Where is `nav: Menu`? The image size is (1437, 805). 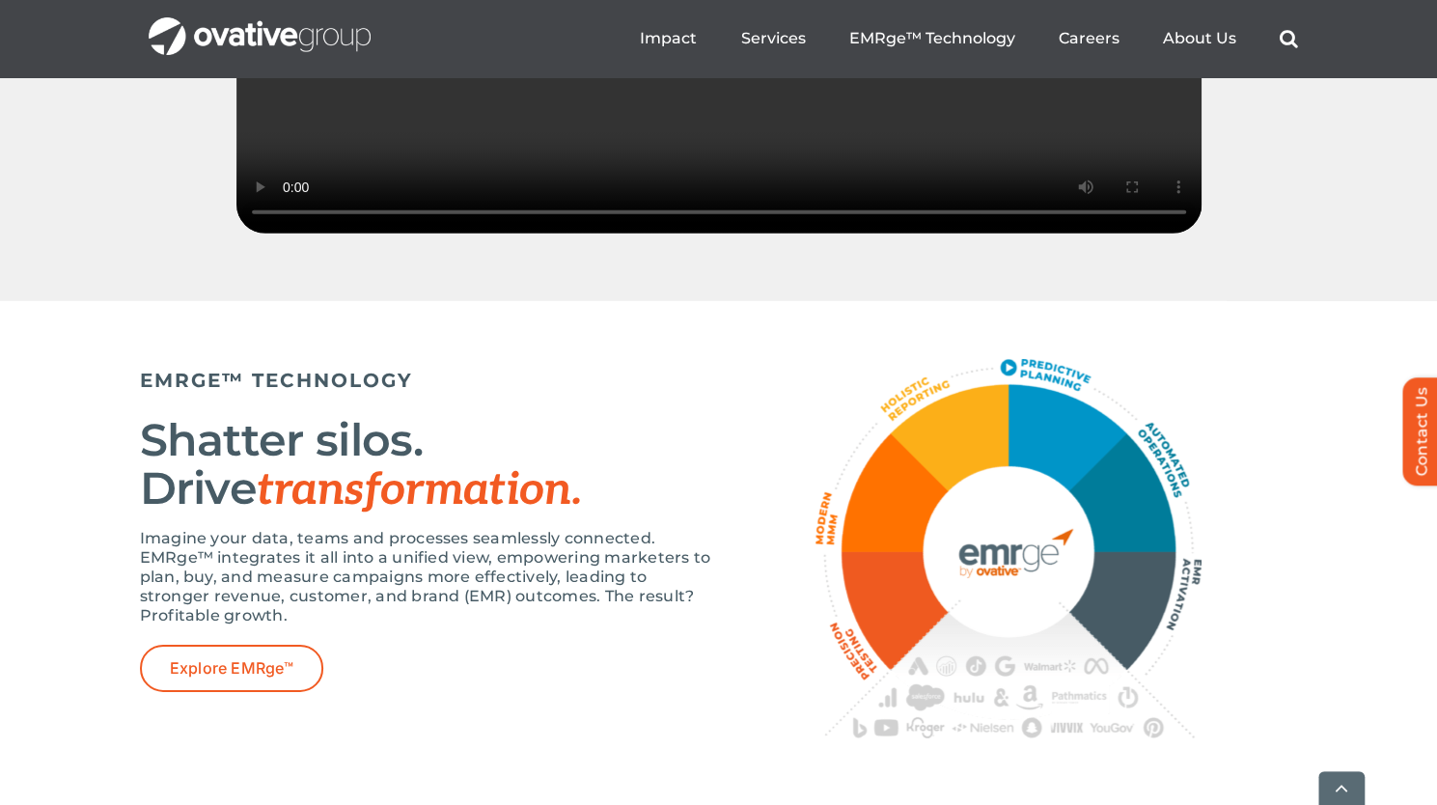 nav: Menu is located at coordinates (968, 39).